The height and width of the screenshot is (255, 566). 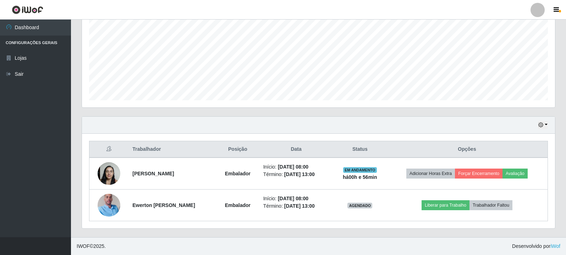 I want to click on img: 1745875632441.jpeg, so click(x=109, y=205).